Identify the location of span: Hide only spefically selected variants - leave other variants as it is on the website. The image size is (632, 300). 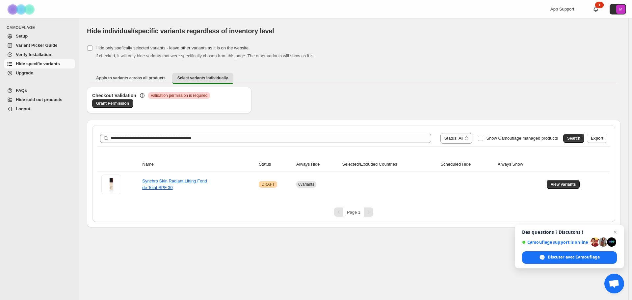
(172, 48).